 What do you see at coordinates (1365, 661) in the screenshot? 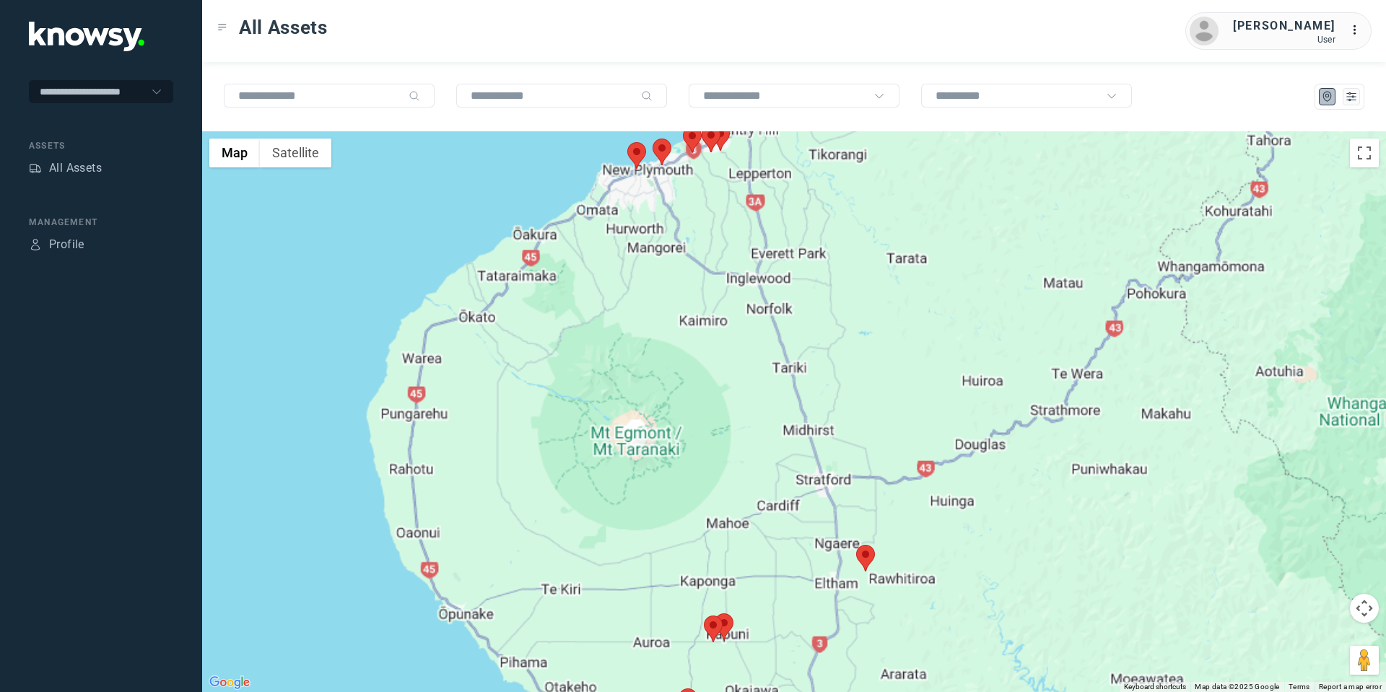
I see `button: Drag Pegman onto the map to open Street View` at bounding box center [1365, 661].